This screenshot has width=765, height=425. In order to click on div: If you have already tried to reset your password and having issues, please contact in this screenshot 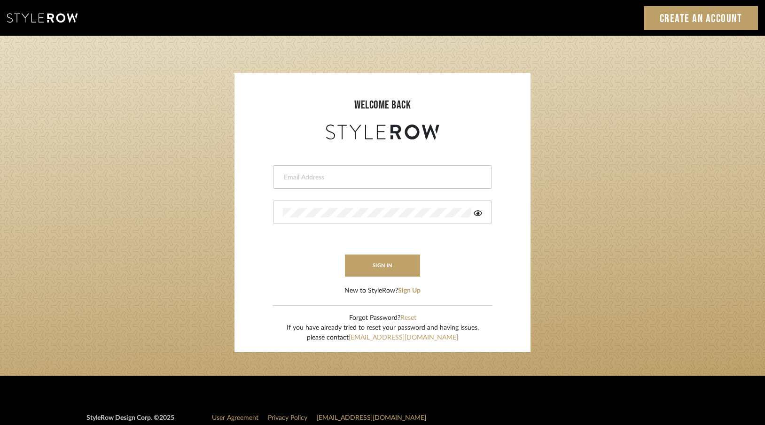, I will do `click(382, 333)`.